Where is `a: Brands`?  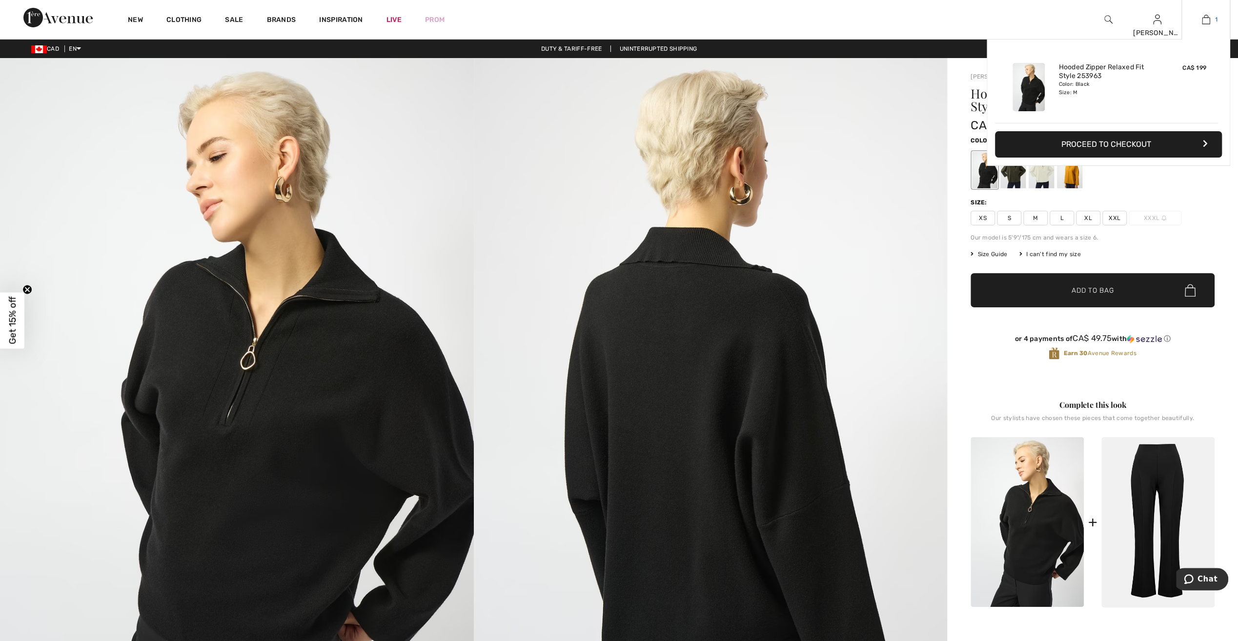 a: Brands is located at coordinates (282, 21).